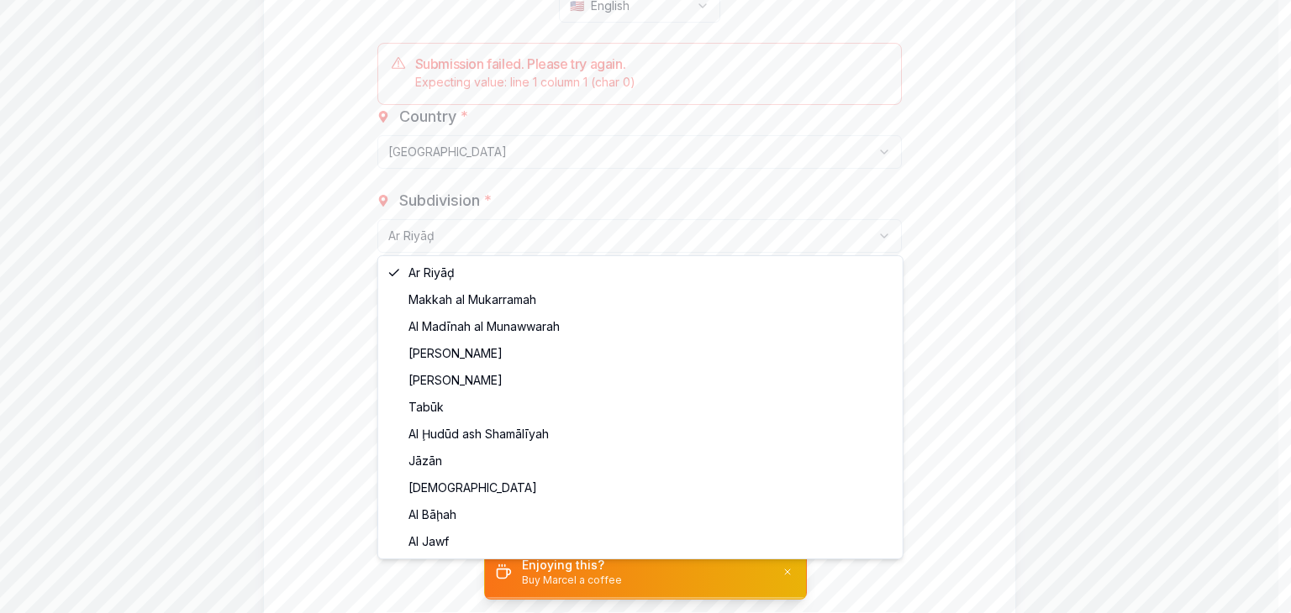  I want to click on span: Al Jawf, so click(429, 542).